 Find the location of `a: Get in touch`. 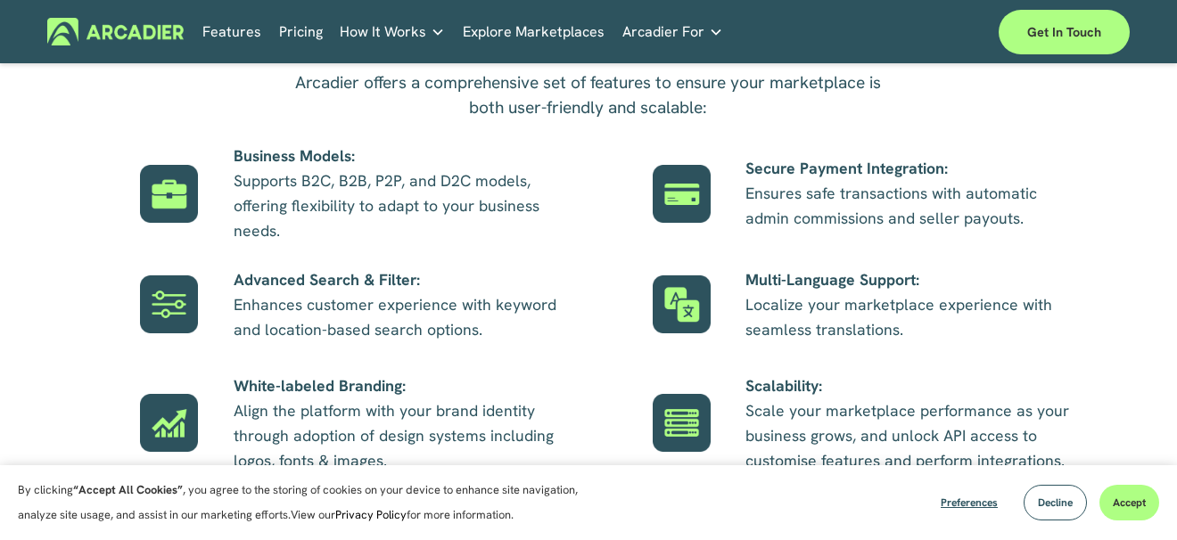

a: Get in touch is located at coordinates (1064, 32).